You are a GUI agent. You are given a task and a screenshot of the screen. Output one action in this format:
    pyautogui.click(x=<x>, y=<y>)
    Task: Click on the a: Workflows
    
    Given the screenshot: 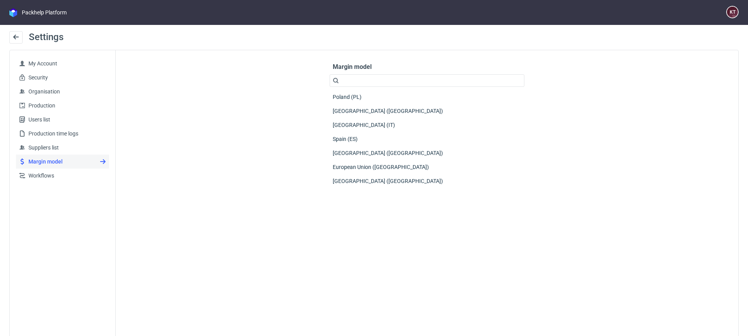 What is the action you would take?
    pyautogui.click(x=62, y=176)
    